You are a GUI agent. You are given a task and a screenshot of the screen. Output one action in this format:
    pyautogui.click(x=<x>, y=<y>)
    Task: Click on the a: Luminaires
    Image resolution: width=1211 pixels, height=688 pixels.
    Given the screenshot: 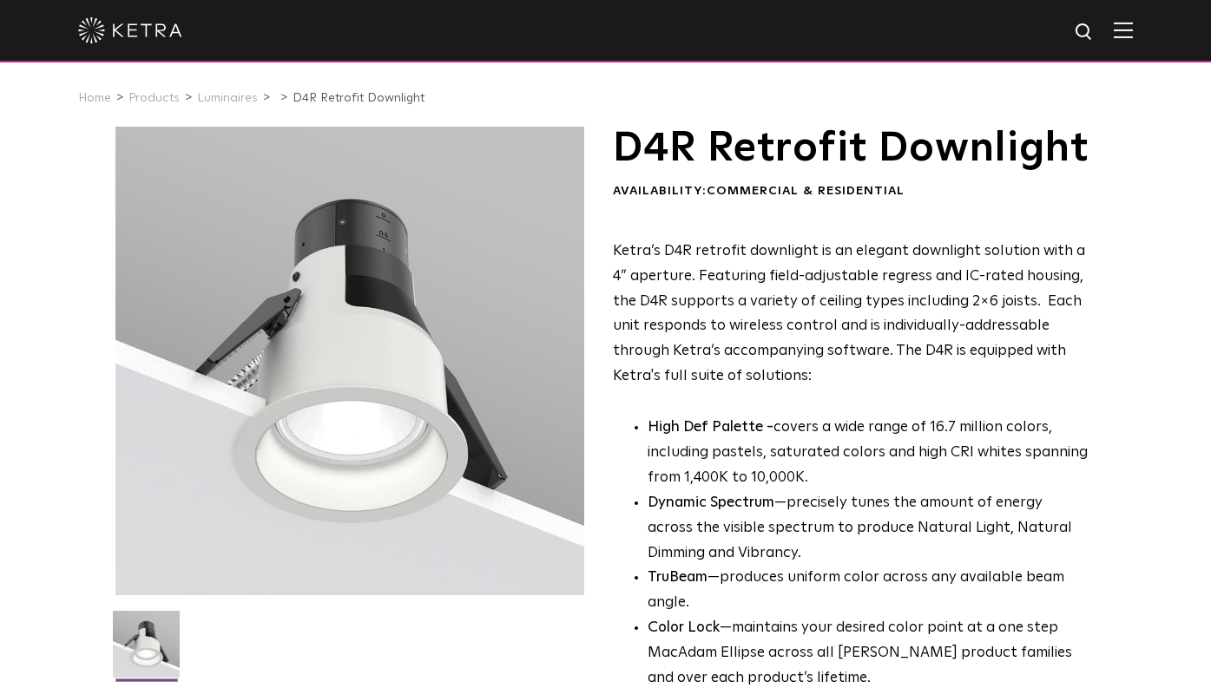 What is the action you would take?
    pyautogui.click(x=227, y=98)
    